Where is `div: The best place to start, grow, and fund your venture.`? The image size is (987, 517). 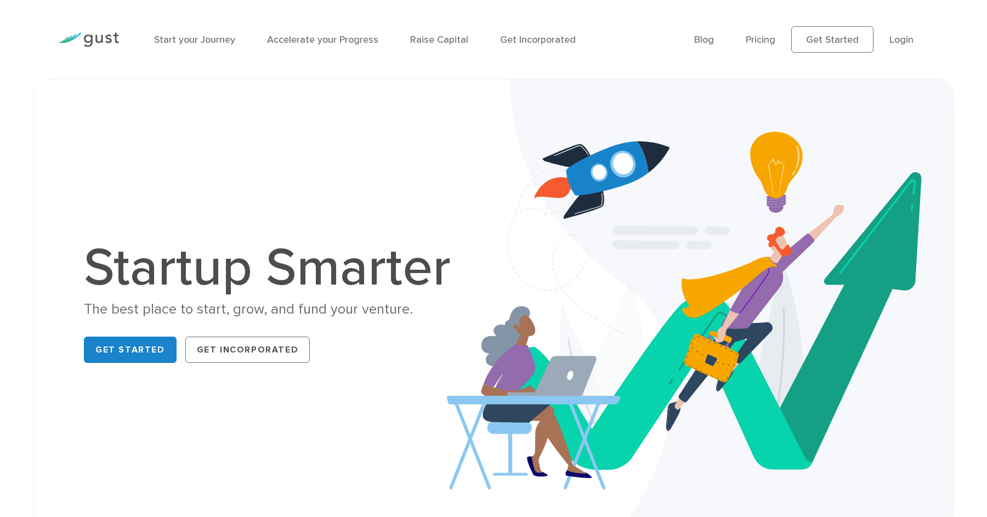 div: The best place to start, grow, and fund your venture. is located at coordinates (273, 309).